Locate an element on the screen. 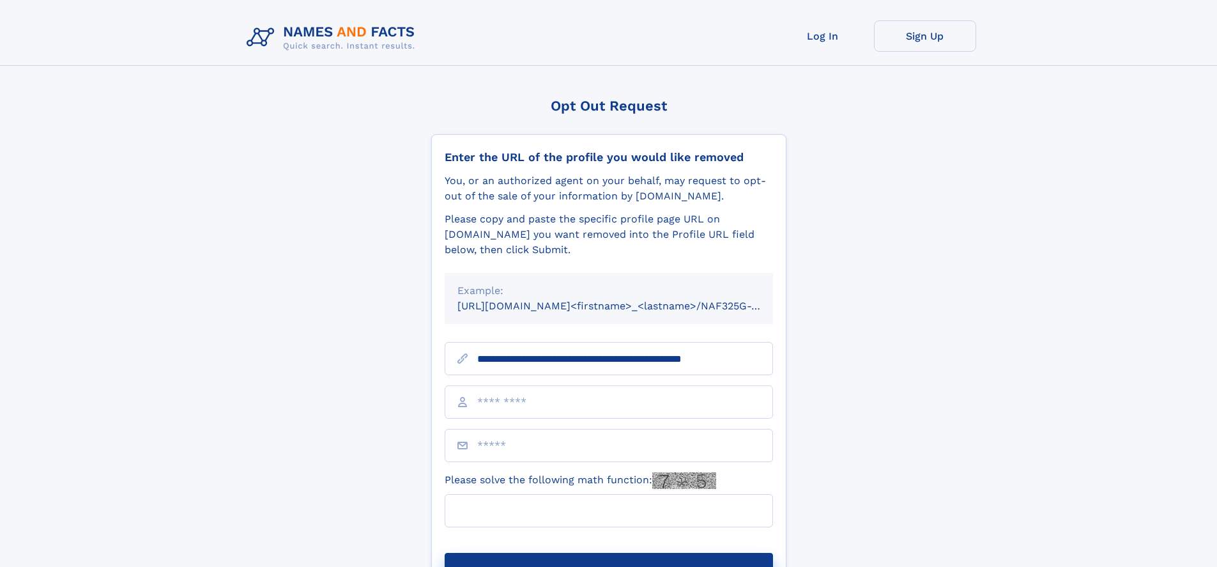 This screenshot has width=1217, height=567. div: Example: is located at coordinates (609, 291).